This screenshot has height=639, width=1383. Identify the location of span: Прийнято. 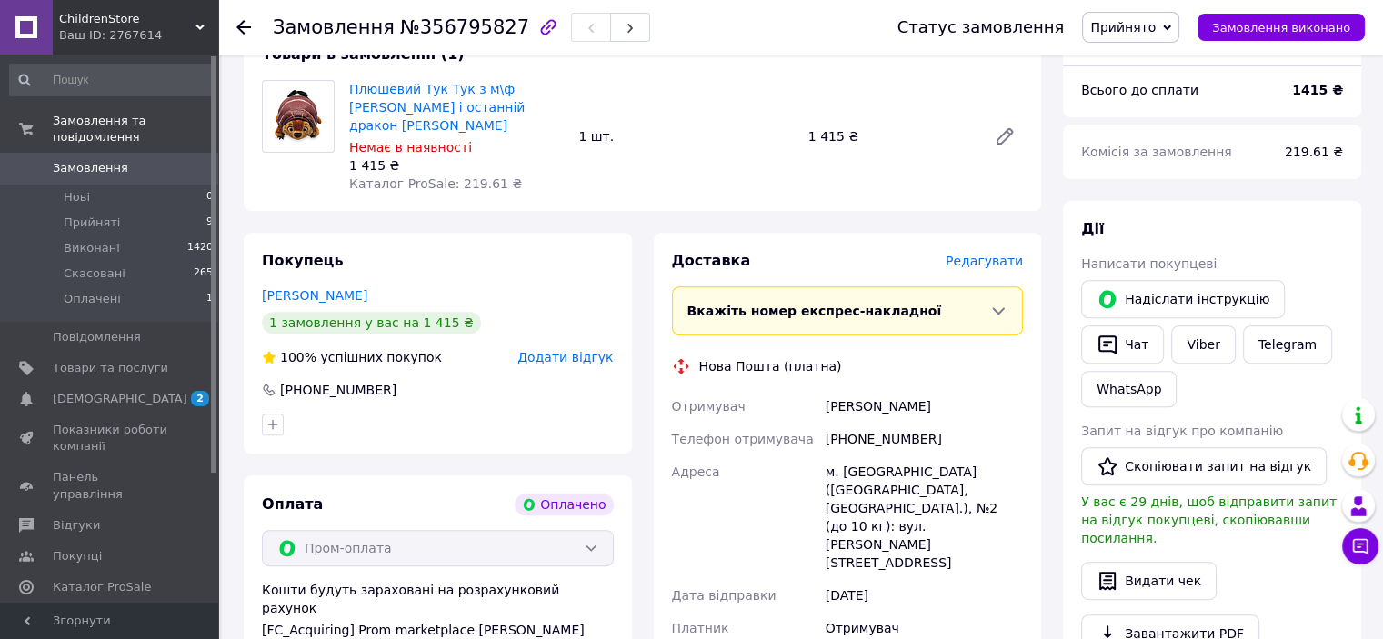
(1123, 27).